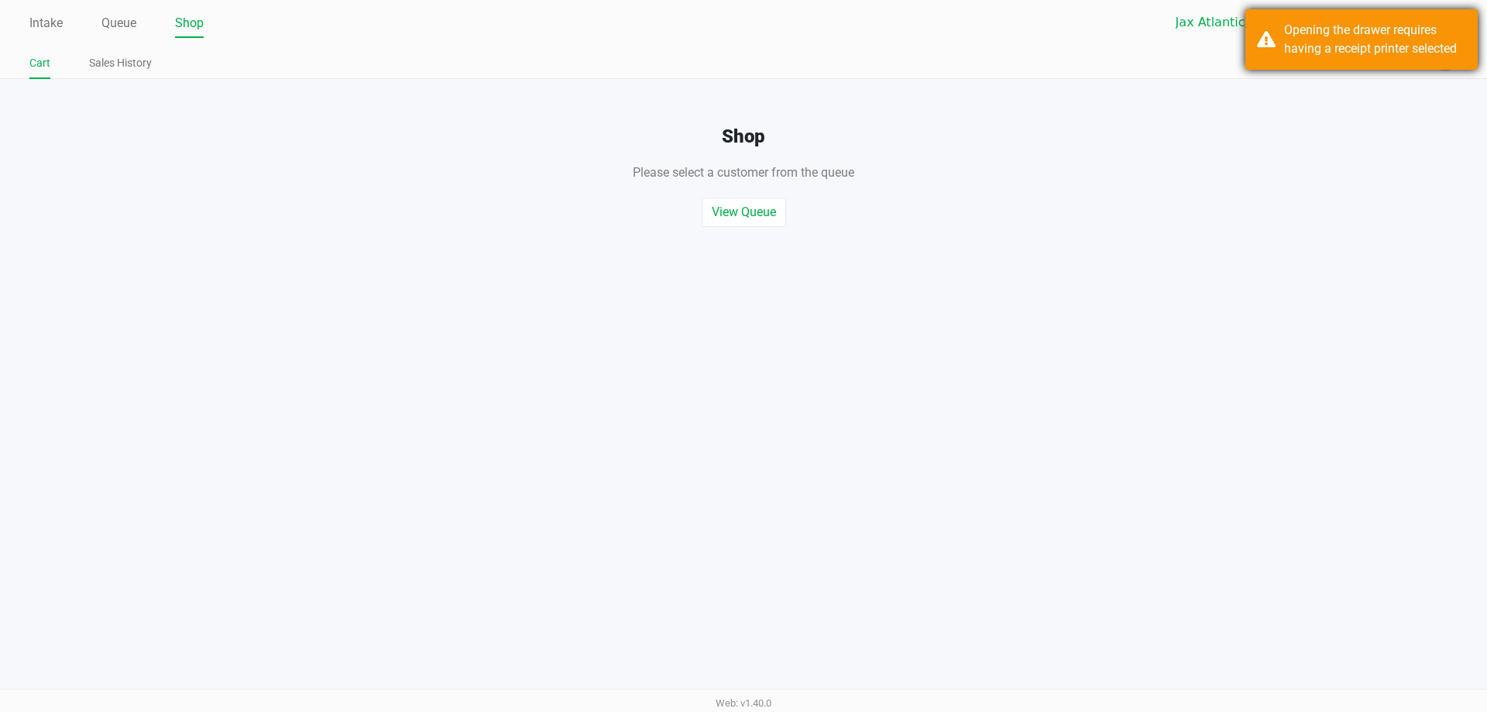  Describe the element at coordinates (46, 23) in the screenshot. I see `a: Intake` at that location.